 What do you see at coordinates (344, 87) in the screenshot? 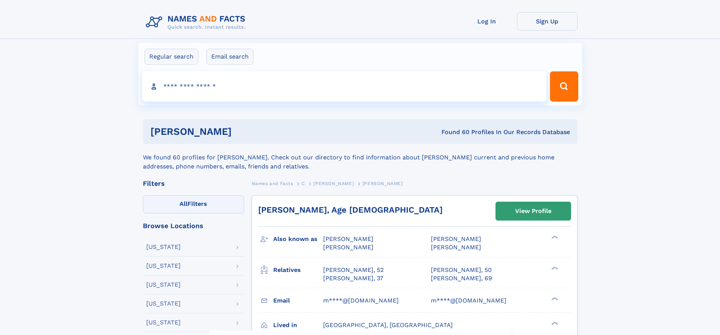
I see `input: search input` at bounding box center [344, 87].